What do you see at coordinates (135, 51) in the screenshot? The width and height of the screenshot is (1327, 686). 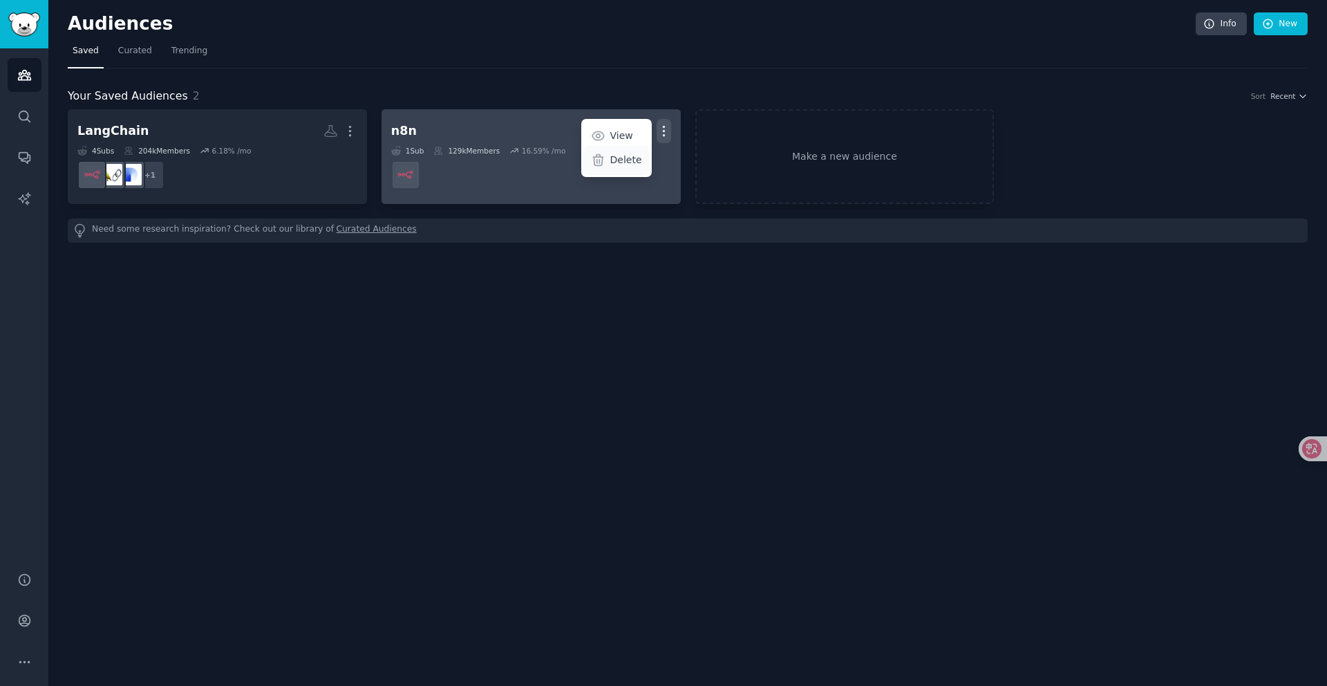 I see `span: Curated` at bounding box center [135, 51].